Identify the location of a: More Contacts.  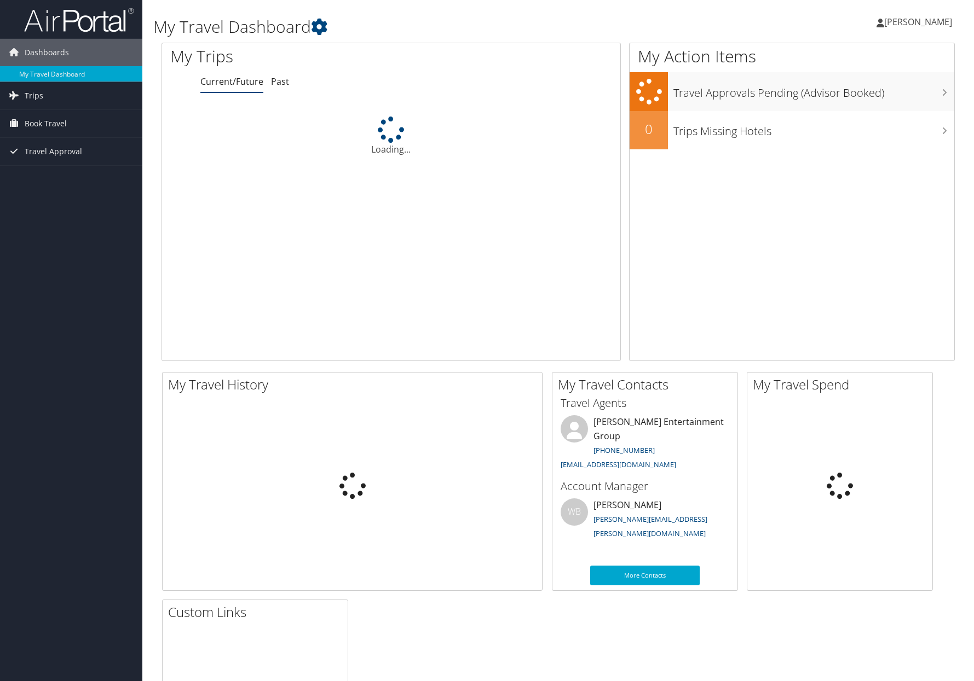
(645, 576).